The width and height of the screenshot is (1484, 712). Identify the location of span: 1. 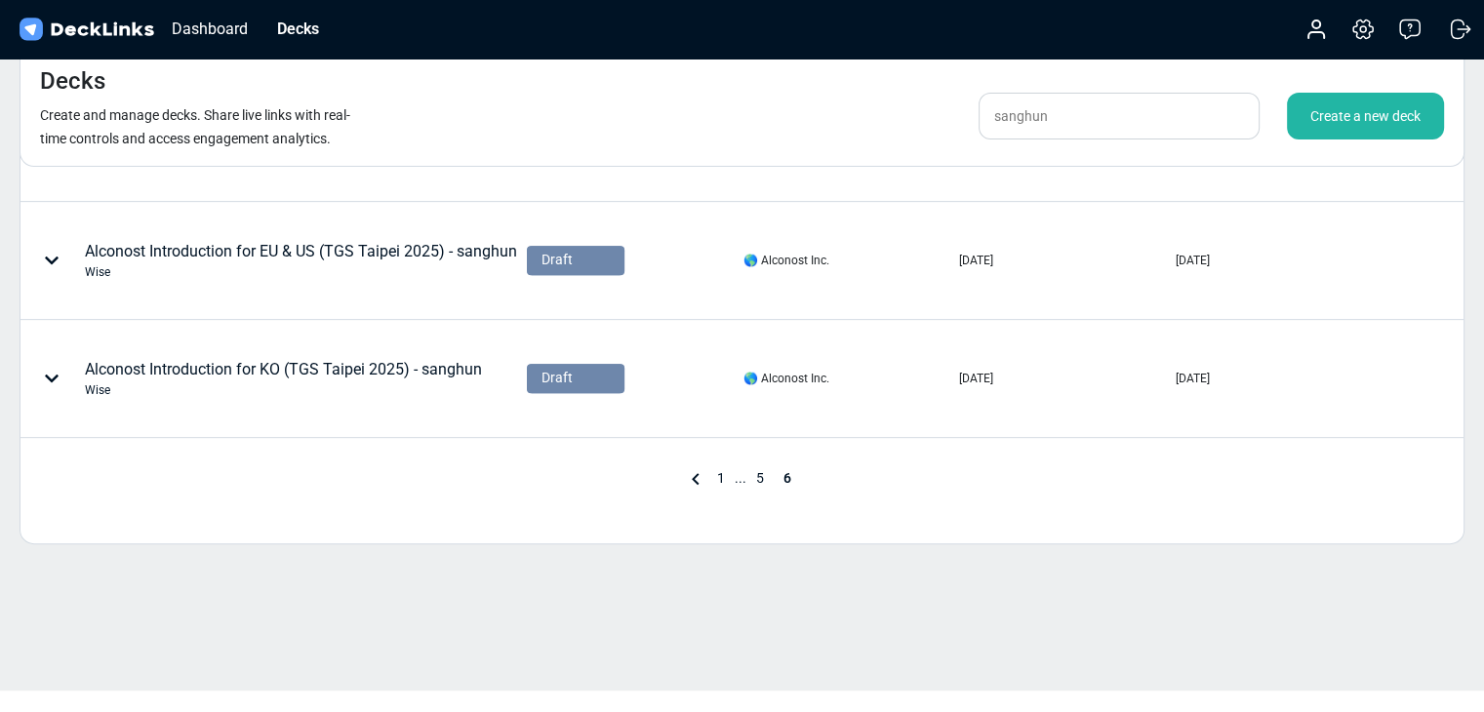
(721, 478).